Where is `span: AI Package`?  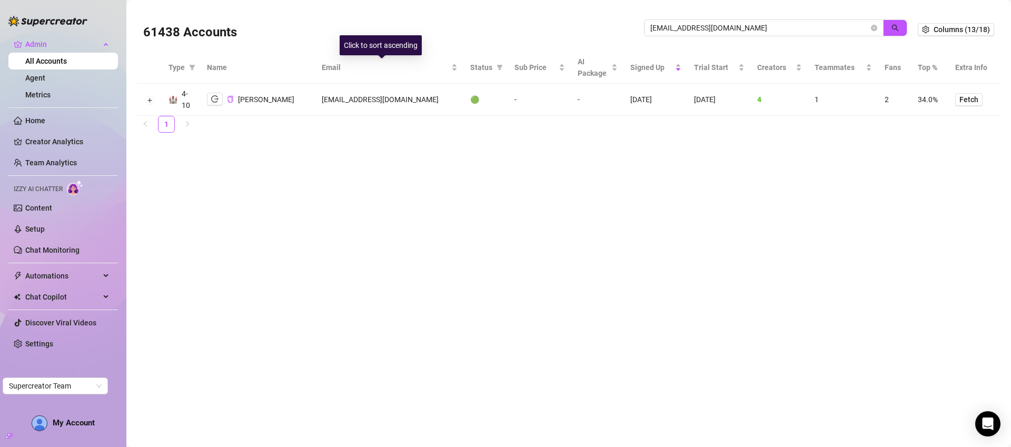
span: AI Package is located at coordinates (594, 67).